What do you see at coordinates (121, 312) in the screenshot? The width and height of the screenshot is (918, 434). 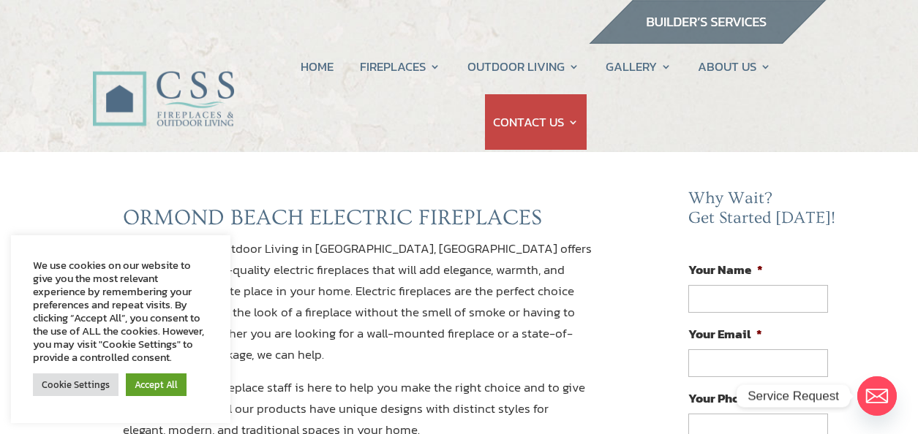 I see `div: We use cookies on our website to give you the most relevant experience by remembering your prefer...` at bounding box center [121, 312].